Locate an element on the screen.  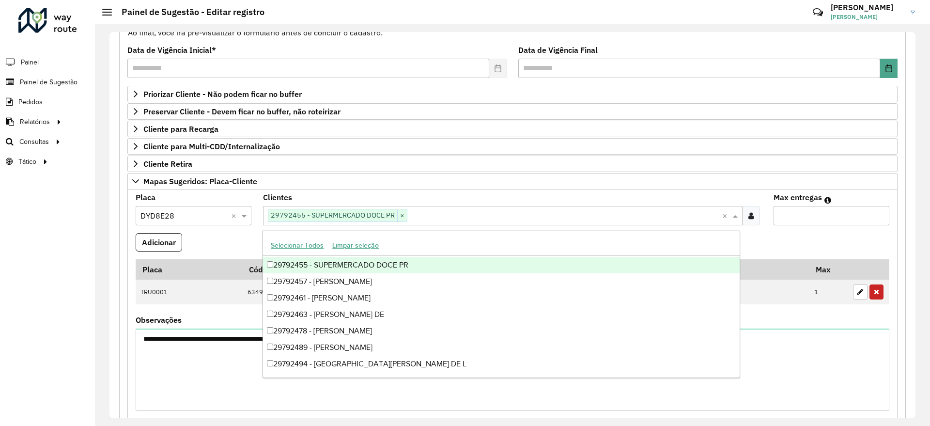
a: Cliente para Multi-CDD/Internalização is located at coordinates (513, 146).